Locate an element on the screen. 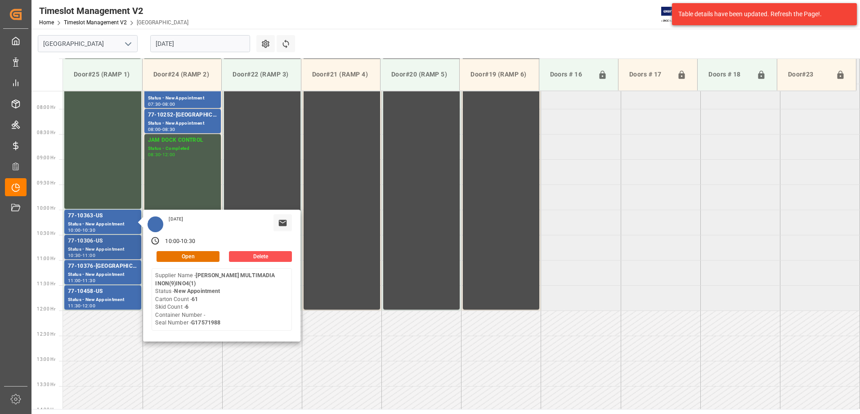 This screenshot has height=414, width=860. b: New Appointment is located at coordinates (197, 291).